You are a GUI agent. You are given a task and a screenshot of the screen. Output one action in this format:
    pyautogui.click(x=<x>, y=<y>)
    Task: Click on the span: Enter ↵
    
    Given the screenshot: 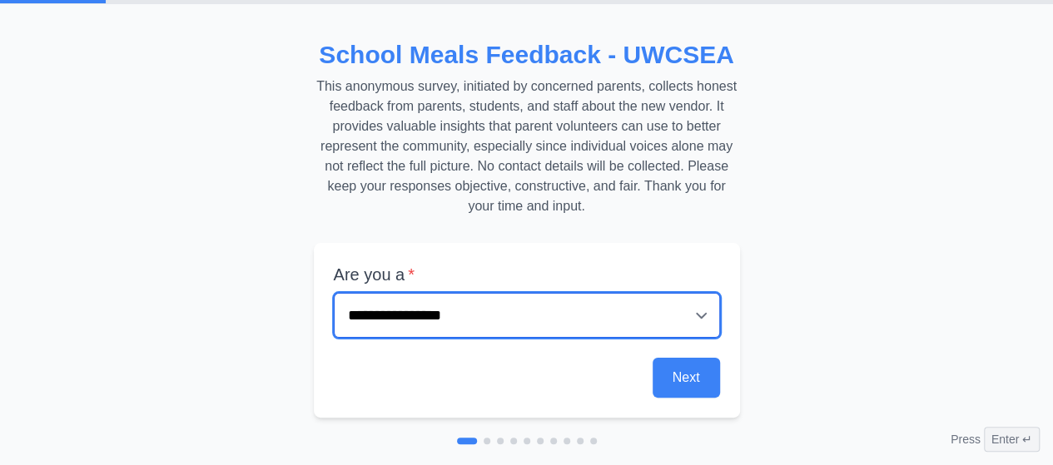 What is the action you would take?
    pyautogui.click(x=1011, y=439)
    